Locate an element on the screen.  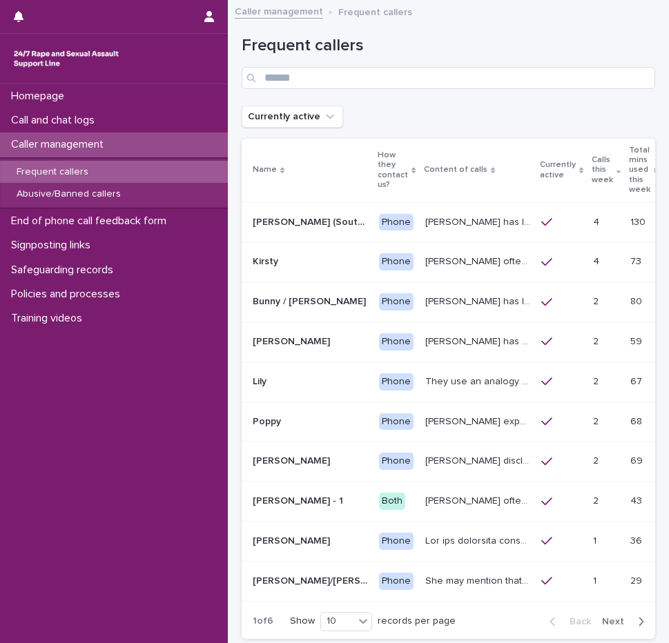
button: Back is located at coordinates (567, 622).